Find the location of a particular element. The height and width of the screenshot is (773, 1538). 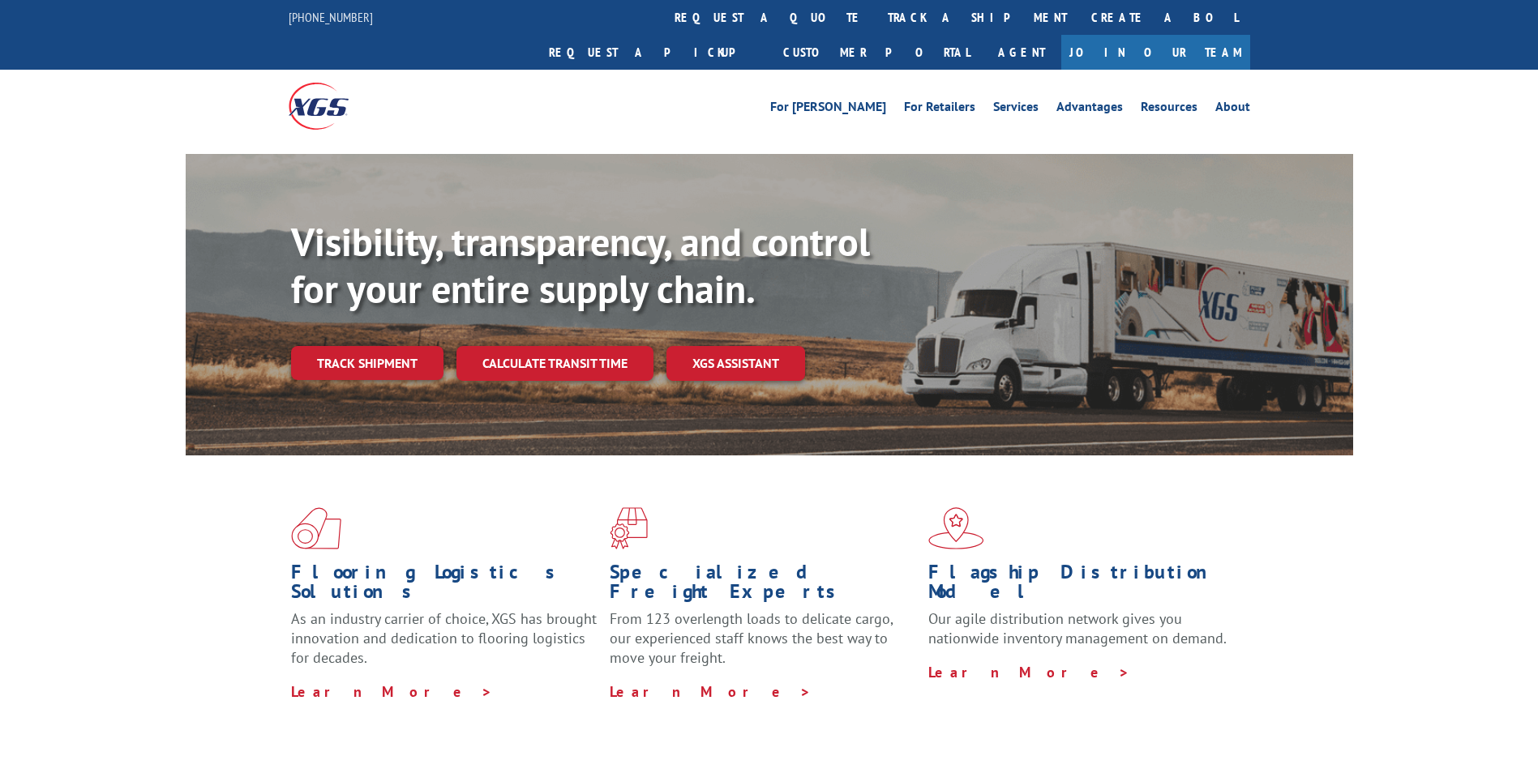

p: From 123 overlength loads to delicate cargo, our experienced staff knows the best way to move you... is located at coordinates (763, 645).